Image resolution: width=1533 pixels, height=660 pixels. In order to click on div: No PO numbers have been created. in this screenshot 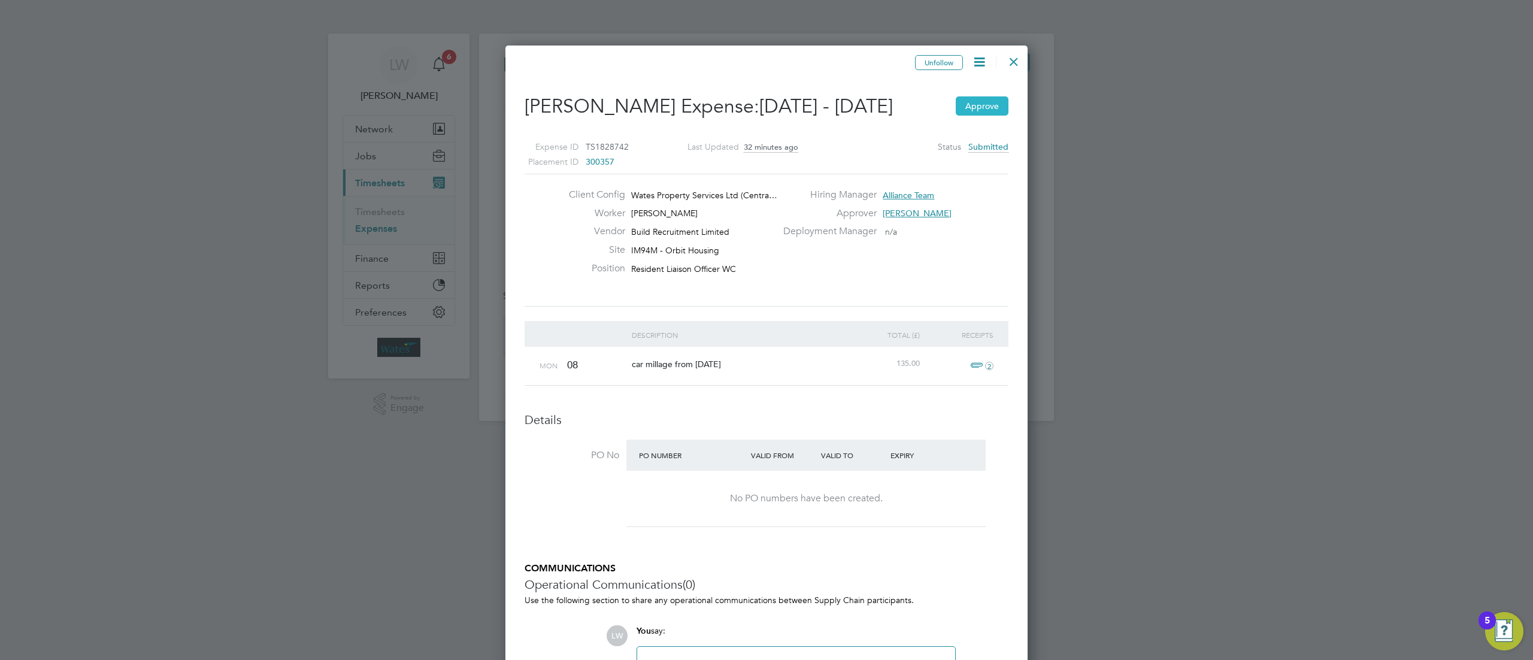, I will do `click(806, 498)`.